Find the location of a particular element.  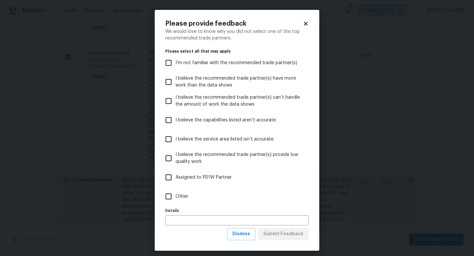

legend: Please select all that may apply is located at coordinates (237, 51).